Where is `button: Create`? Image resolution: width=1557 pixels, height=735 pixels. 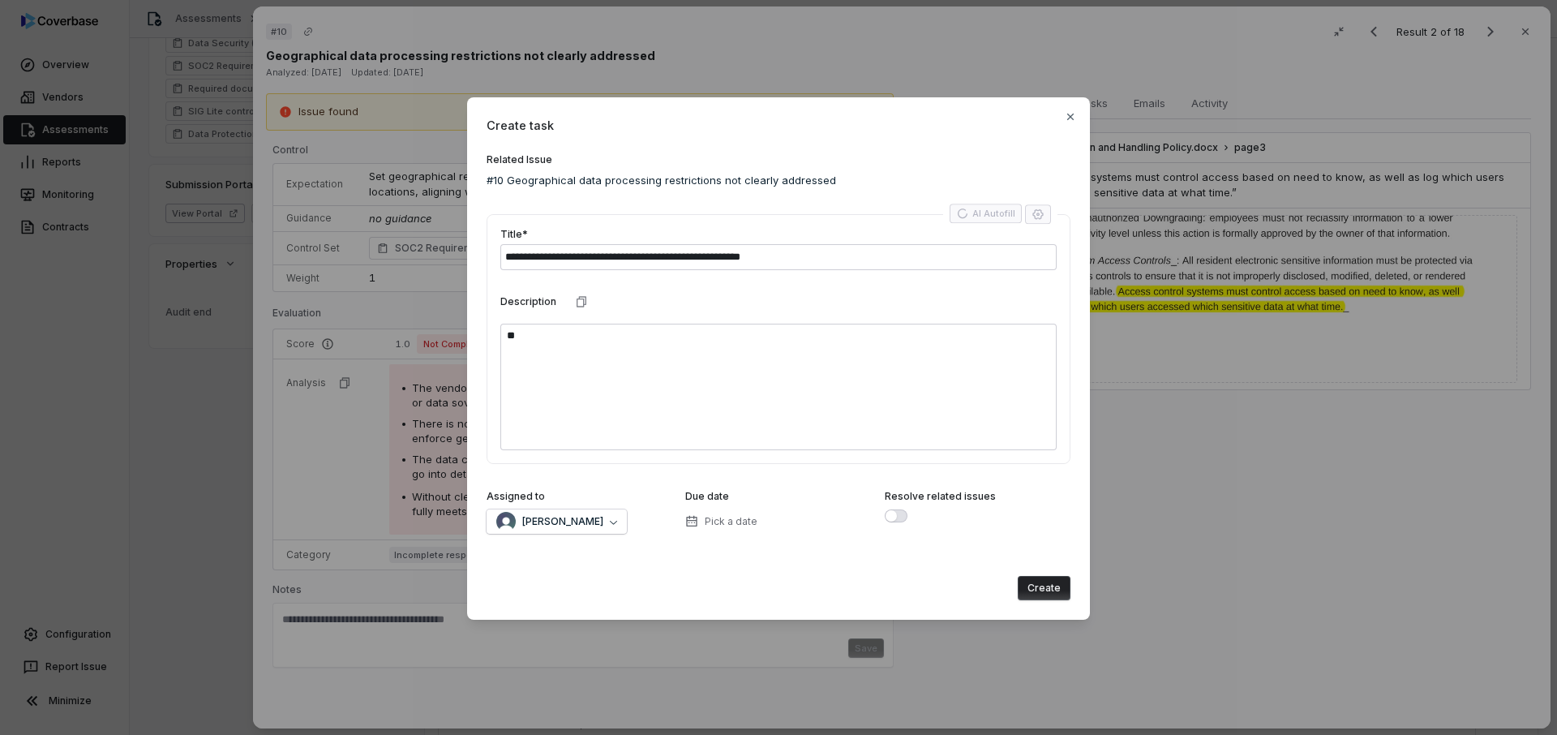 button: Create is located at coordinates (1044, 588).